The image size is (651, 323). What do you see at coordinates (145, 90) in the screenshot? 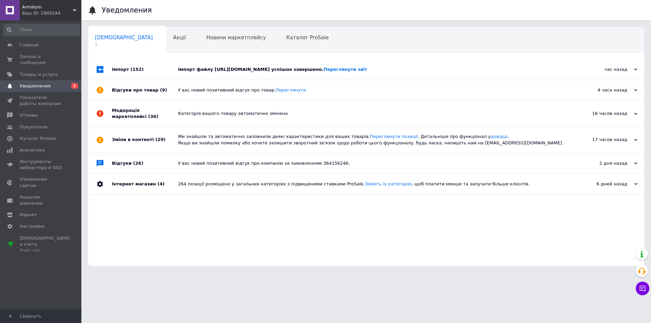
I see `div: Відгуки про товар` at bounding box center [145, 90].